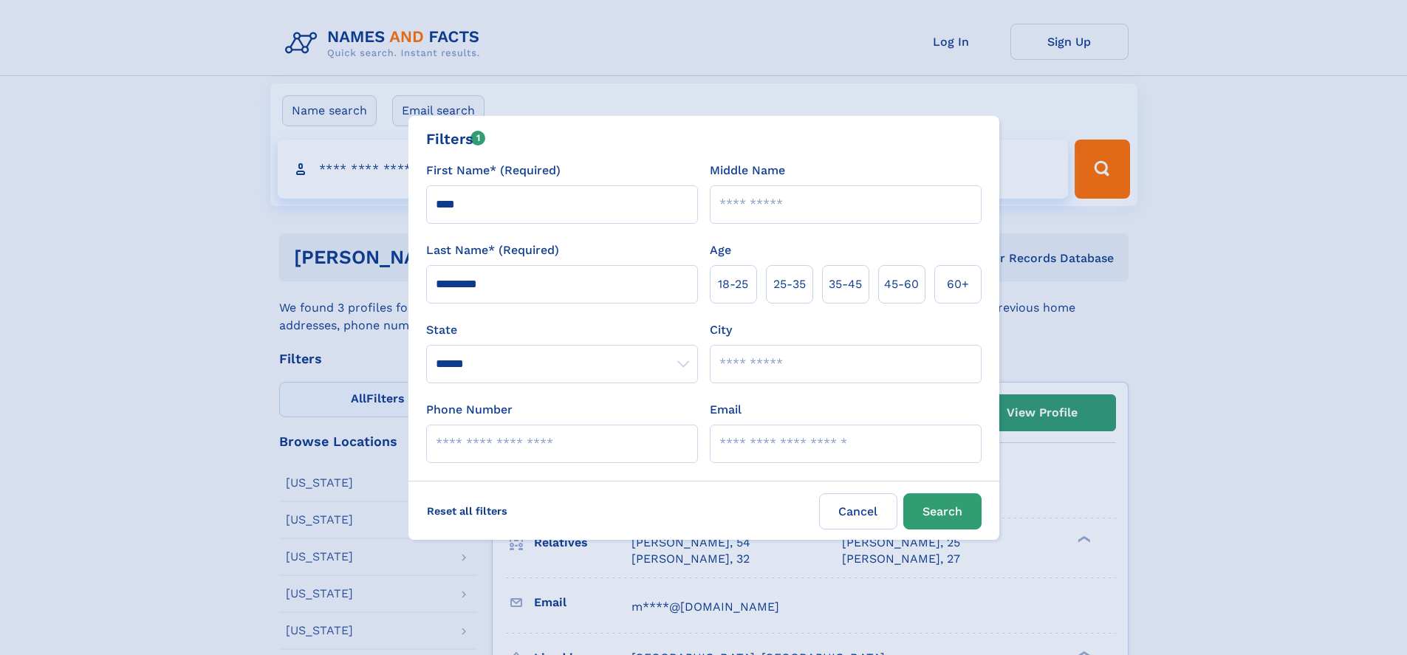 This screenshot has width=1407, height=655. I want to click on span: 60+, so click(958, 284).